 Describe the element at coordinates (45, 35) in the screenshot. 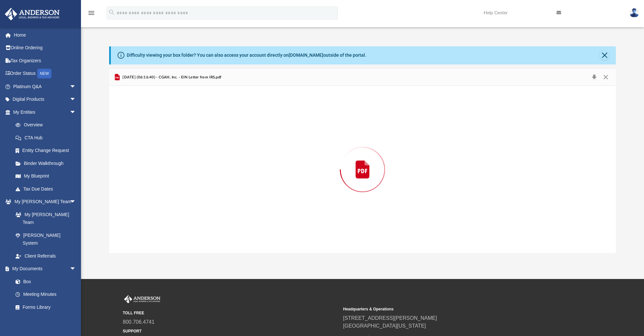

I see `a: Home` at that location.